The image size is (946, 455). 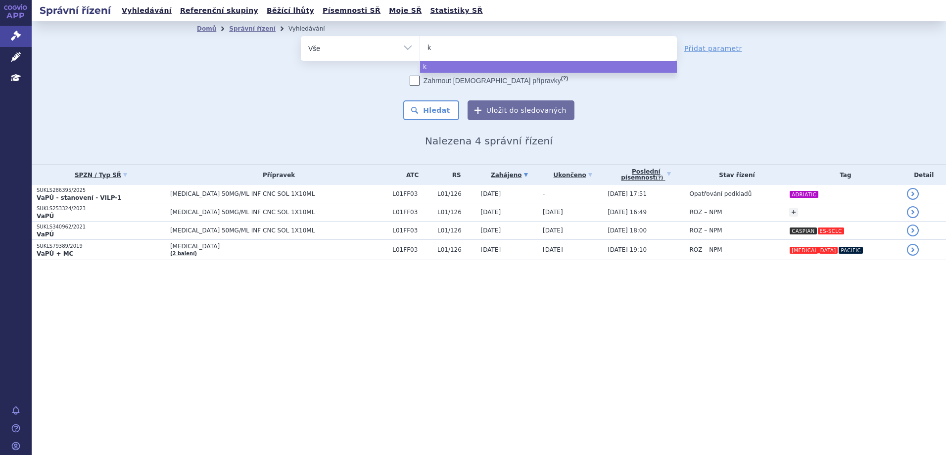 I want to click on h2: Správní řízení, so click(x=75, y=10).